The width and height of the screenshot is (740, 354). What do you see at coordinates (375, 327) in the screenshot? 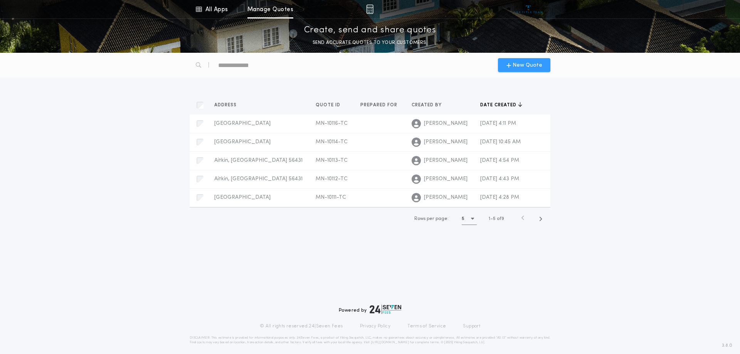
I see `a: Privacy Policy` at bounding box center [375, 327].